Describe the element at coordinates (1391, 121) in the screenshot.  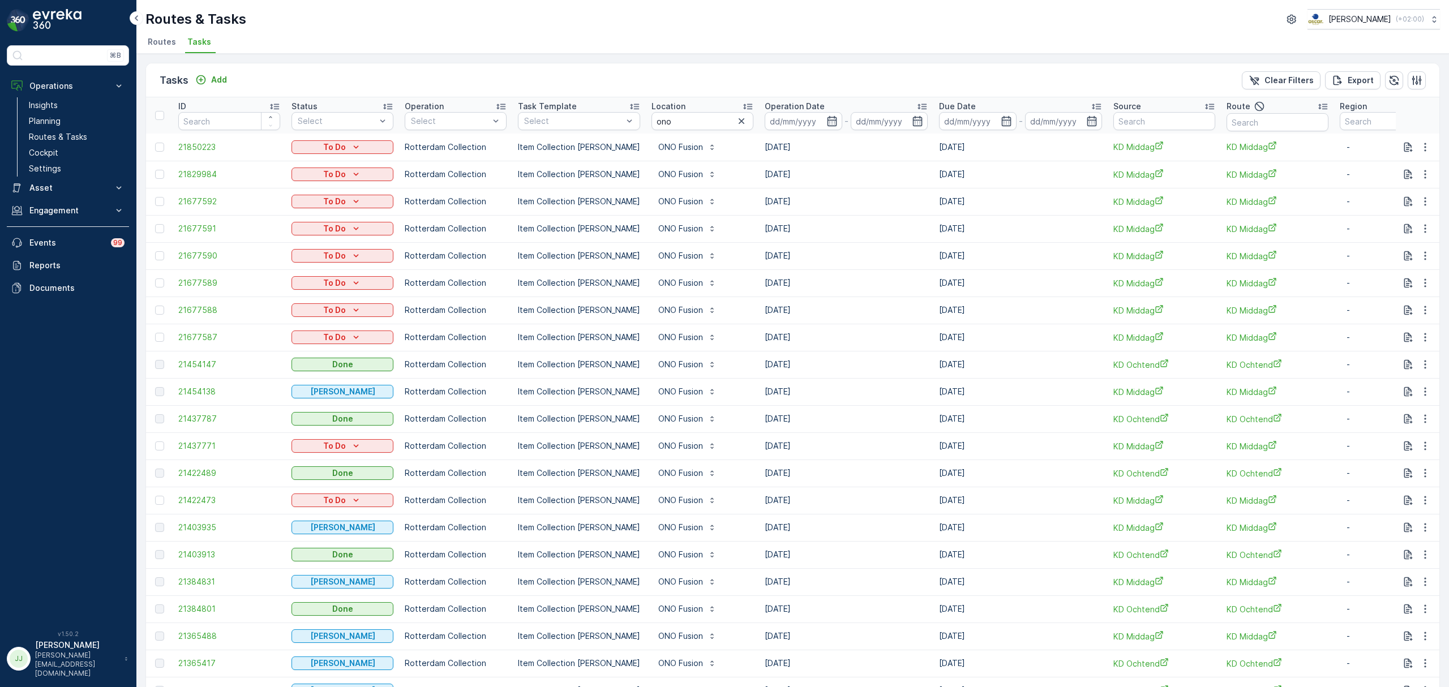
I see `input: Search` at that location.